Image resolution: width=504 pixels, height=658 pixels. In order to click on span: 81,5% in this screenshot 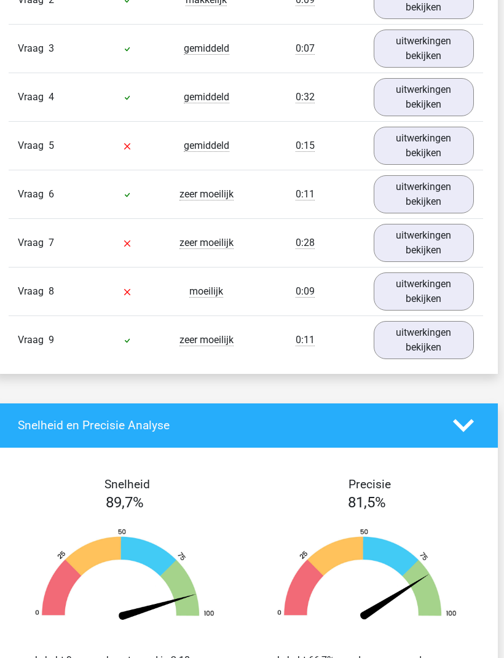, I will do `click(367, 503)`.